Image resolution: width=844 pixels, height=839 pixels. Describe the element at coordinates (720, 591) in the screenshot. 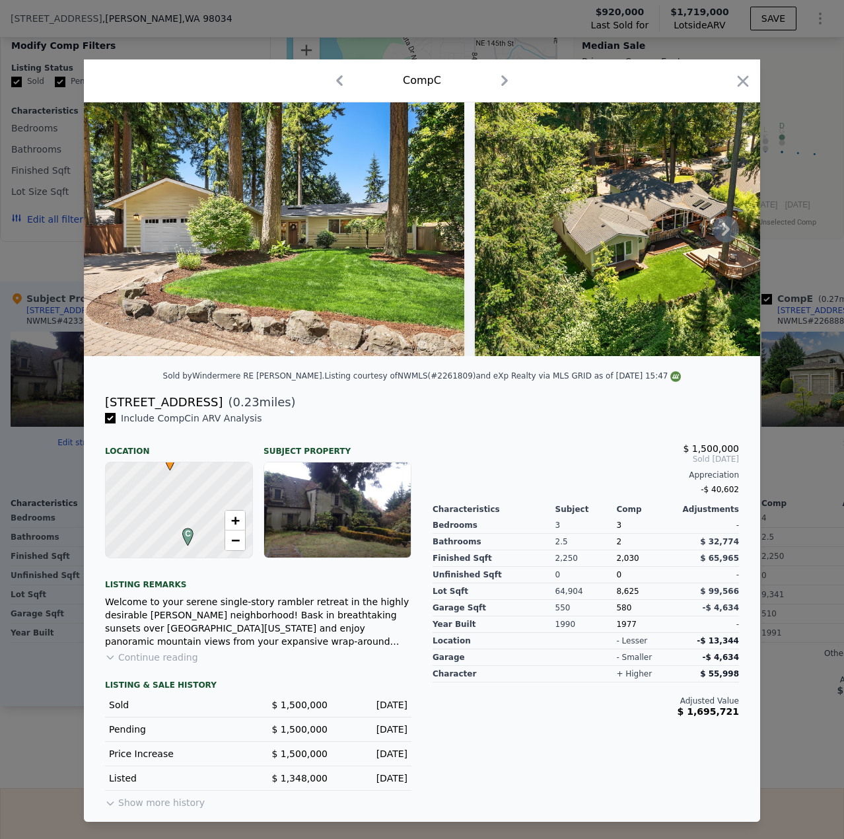

I see `span: $ 99,566` at that location.